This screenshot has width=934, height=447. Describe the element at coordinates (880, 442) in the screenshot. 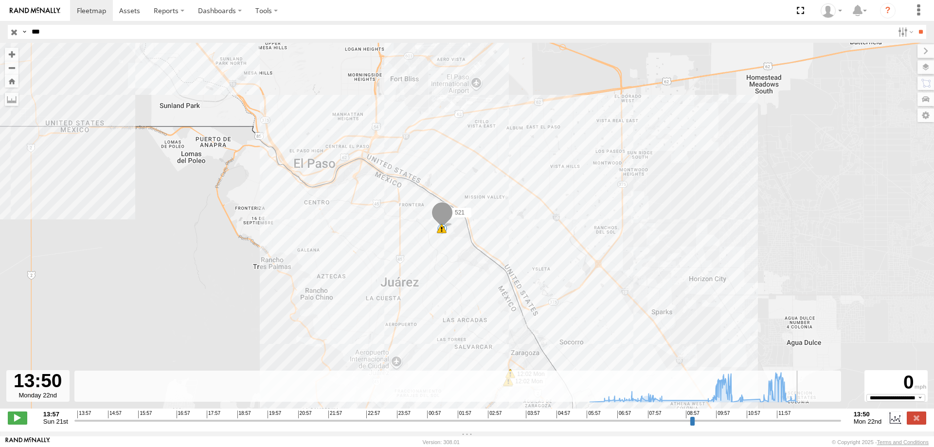

I see `div: © Copyright 2025 -` at that location.